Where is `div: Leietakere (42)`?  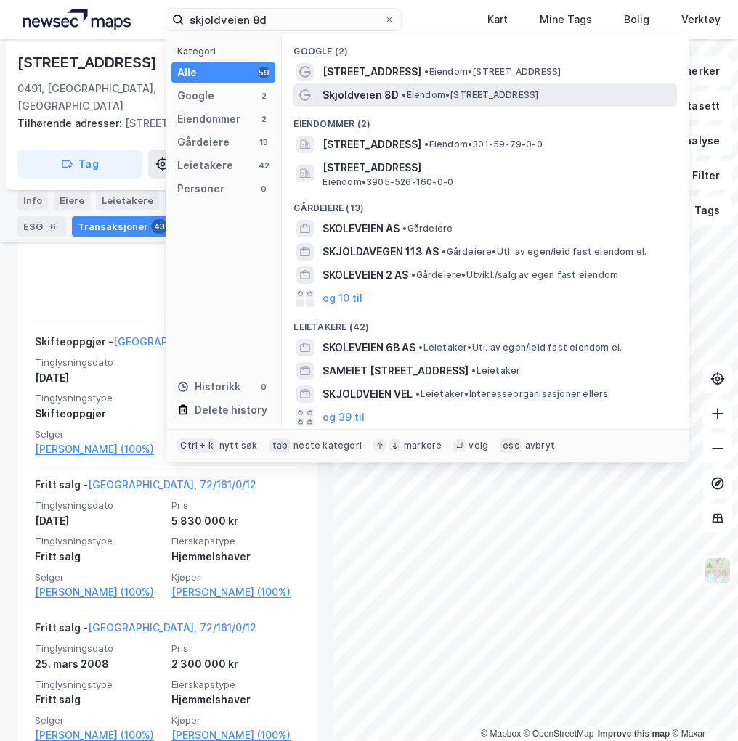
div: Leietakere (42) is located at coordinates (485, 323).